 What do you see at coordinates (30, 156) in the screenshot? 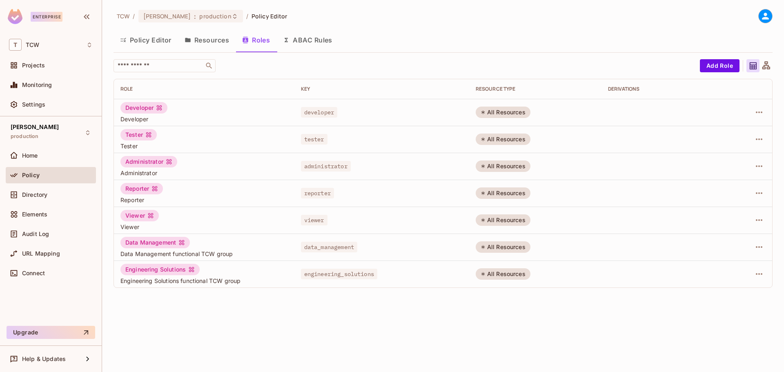
I see `span: Home` at bounding box center [30, 156].